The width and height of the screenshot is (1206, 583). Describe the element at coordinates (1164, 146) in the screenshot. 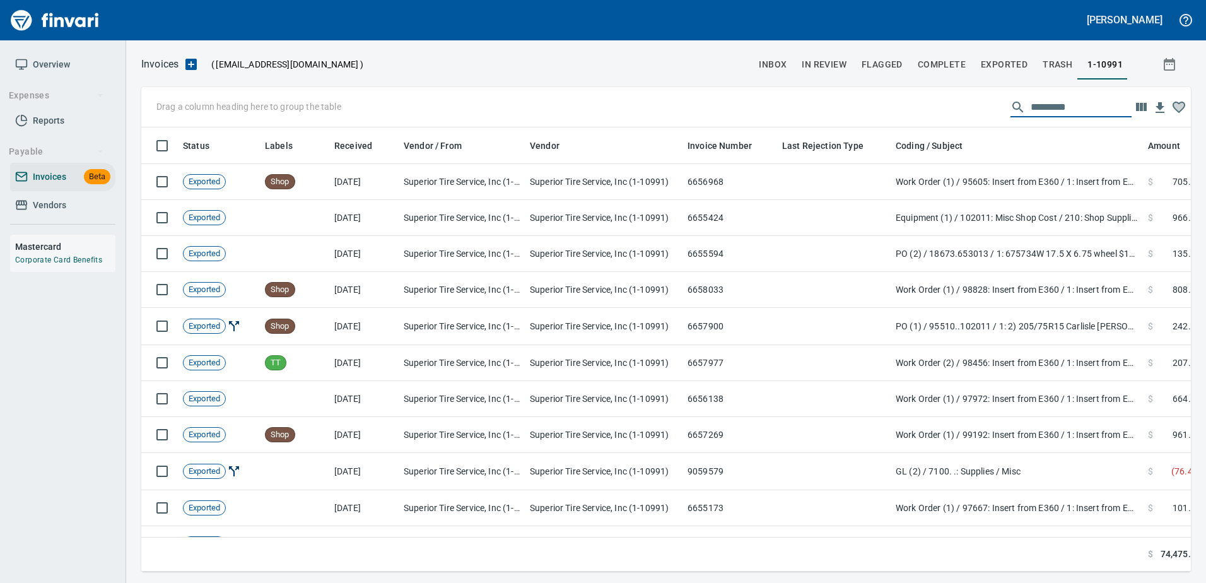

I see `span: Amount` at that location.